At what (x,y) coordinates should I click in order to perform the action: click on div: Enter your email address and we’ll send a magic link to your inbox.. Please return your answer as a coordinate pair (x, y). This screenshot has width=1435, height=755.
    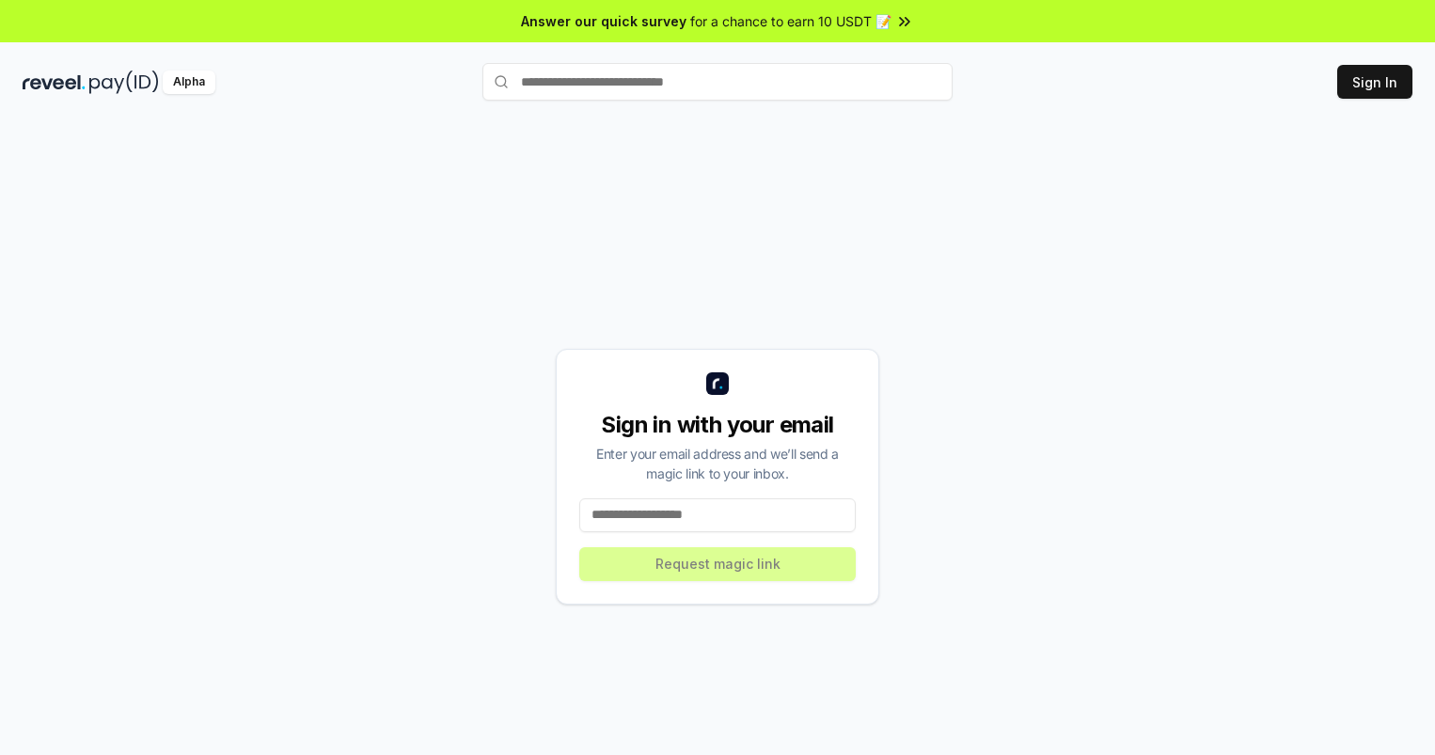
    Looking at the image, I should click on (717, 464).